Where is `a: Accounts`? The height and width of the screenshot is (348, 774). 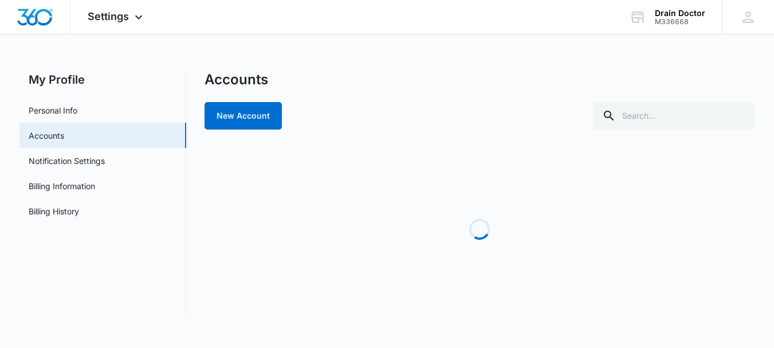
a: Accounts is located at coordinates (46, 135).